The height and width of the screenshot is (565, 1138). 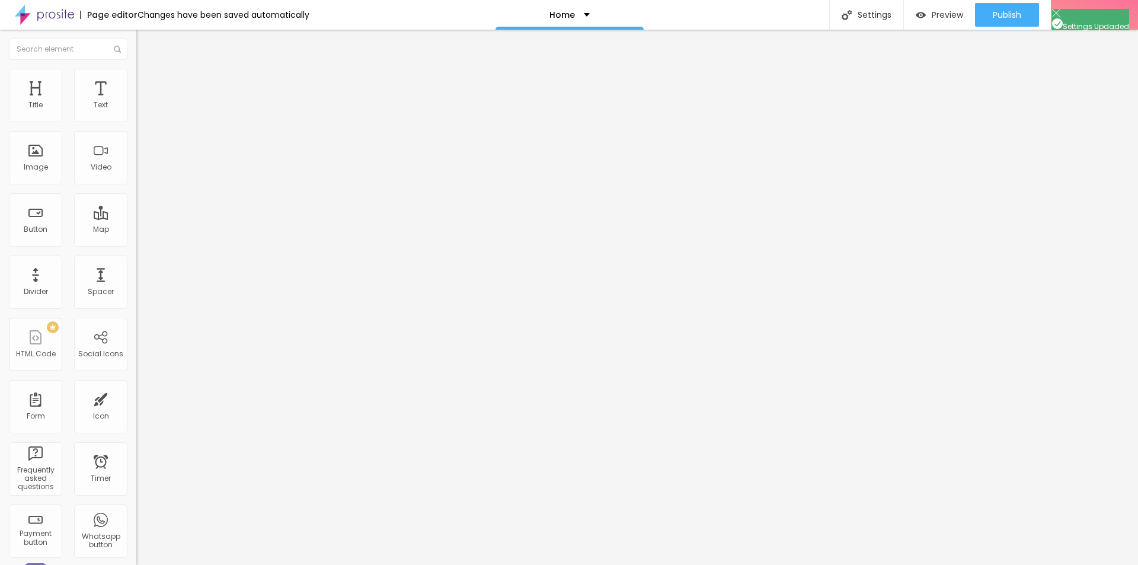 I want to click on button: Publish, so click(x=1007, y=15).